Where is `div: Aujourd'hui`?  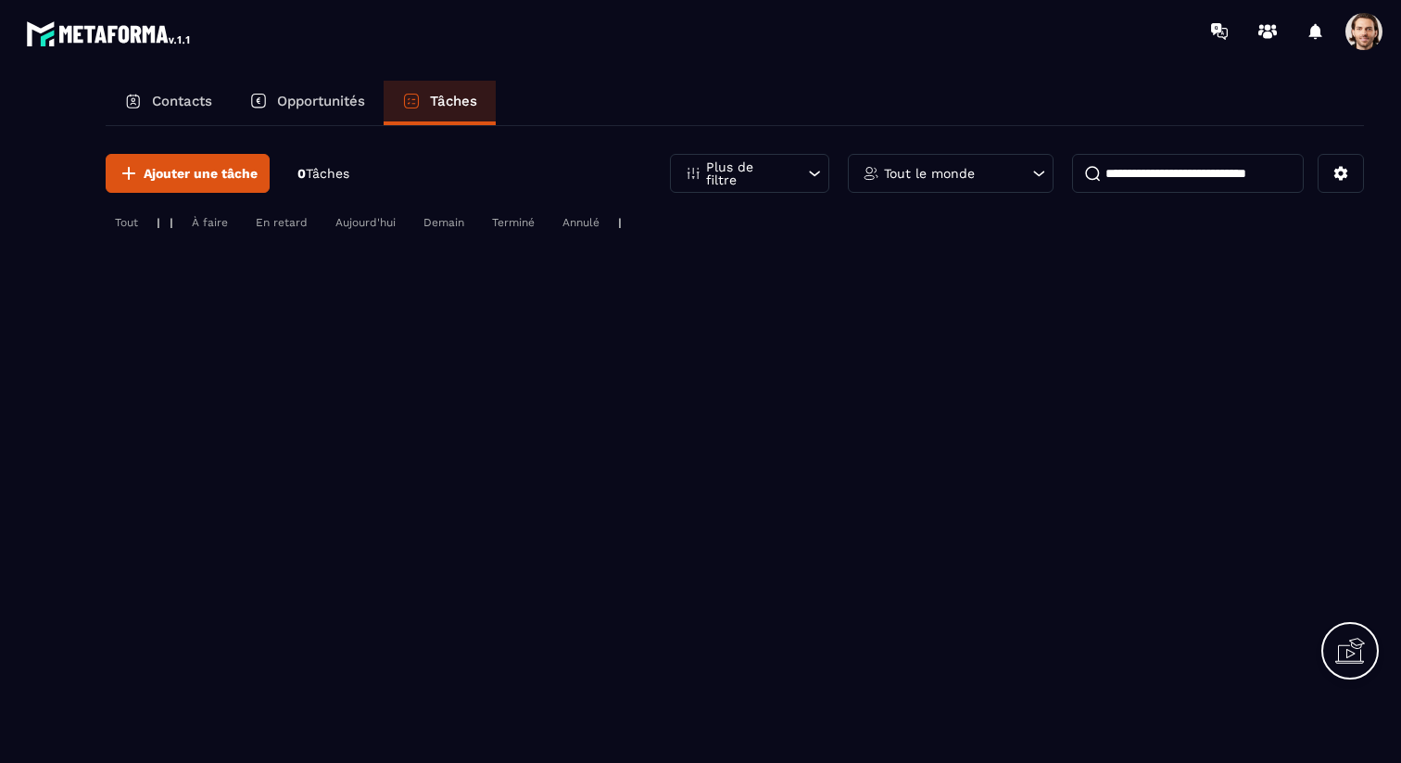
div: Aujourd'hui is located at coordinates (365, 222).